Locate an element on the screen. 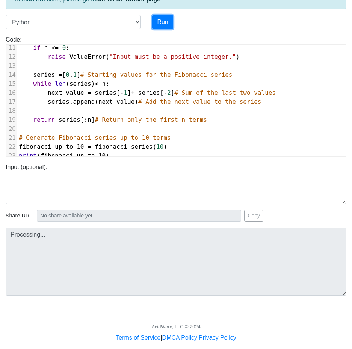 The image size is (352, 349). span: # Sum of the last two values is located at coordinates (225, 93).